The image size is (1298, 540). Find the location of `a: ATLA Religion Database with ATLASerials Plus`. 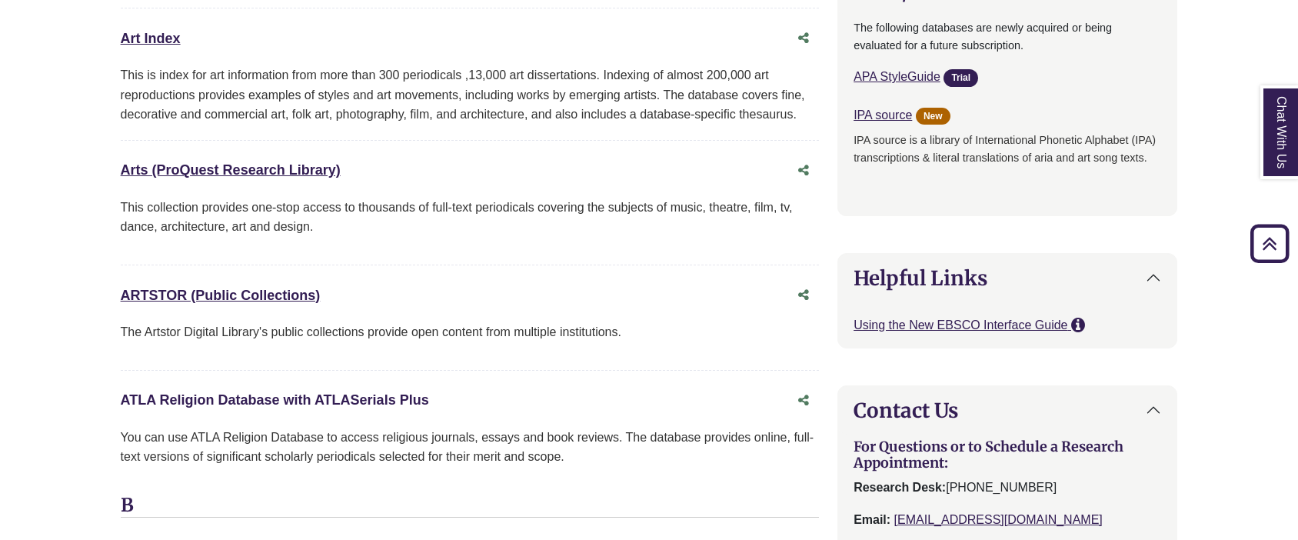

a: ATLA Religion Database with ATLASerials Plus is located at coordinates (275, 400).